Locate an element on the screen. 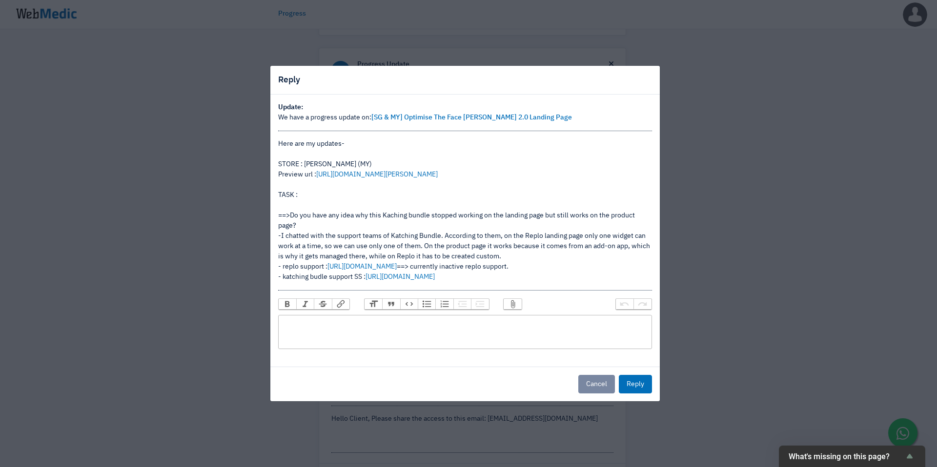 This screenshot has width=937, height=467. button: Show survey - What's missing on this page? is located at coordinates (852, 457).